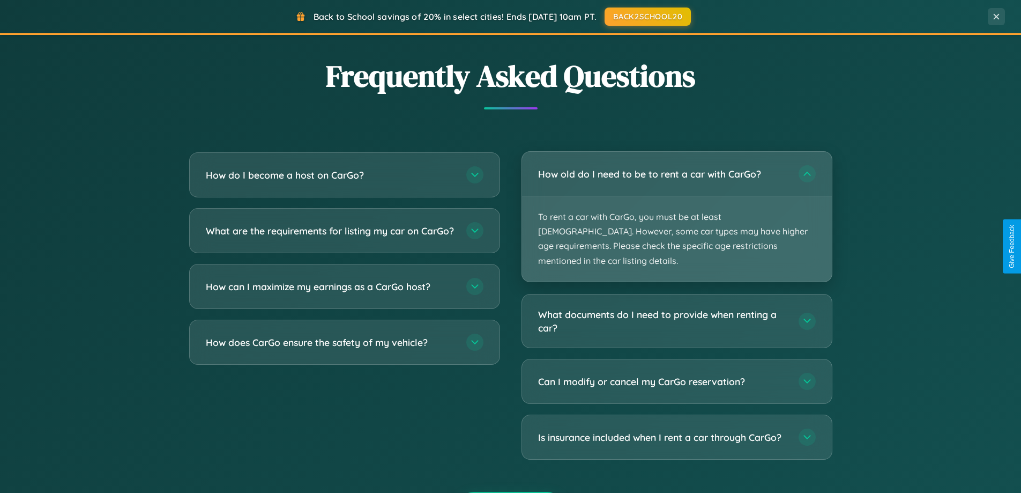  I want to click on h3: Can I modify or cancel my CarGo reservation?, so click(663, 381).